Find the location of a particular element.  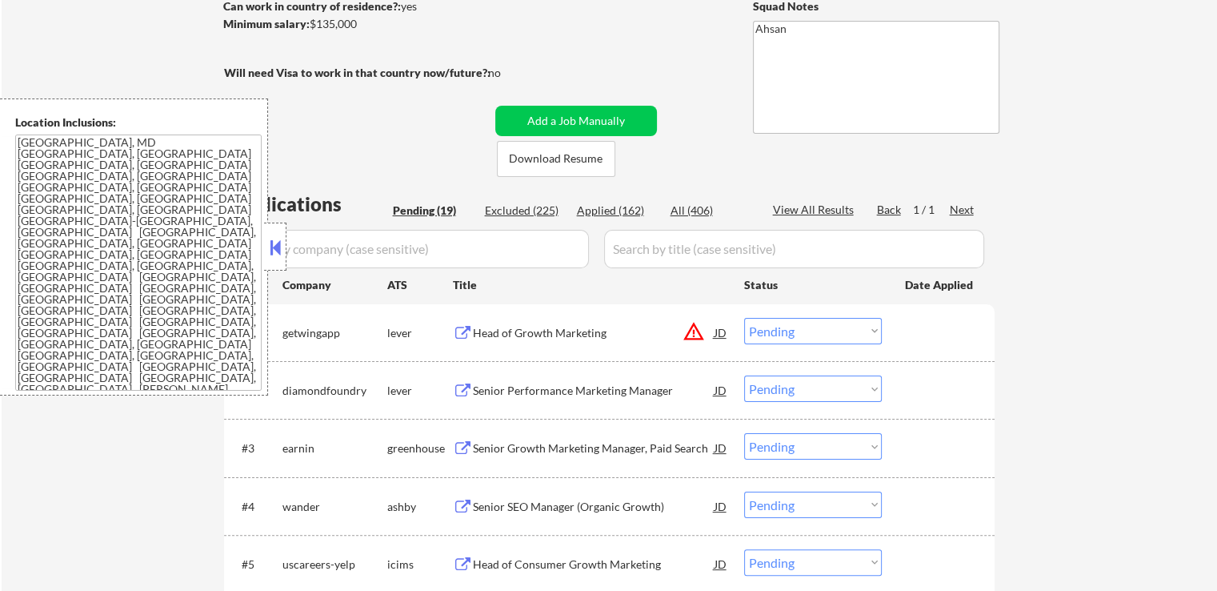

strong: Will need Visa to work in that country now/future?: is located at coordinates (357, 72).